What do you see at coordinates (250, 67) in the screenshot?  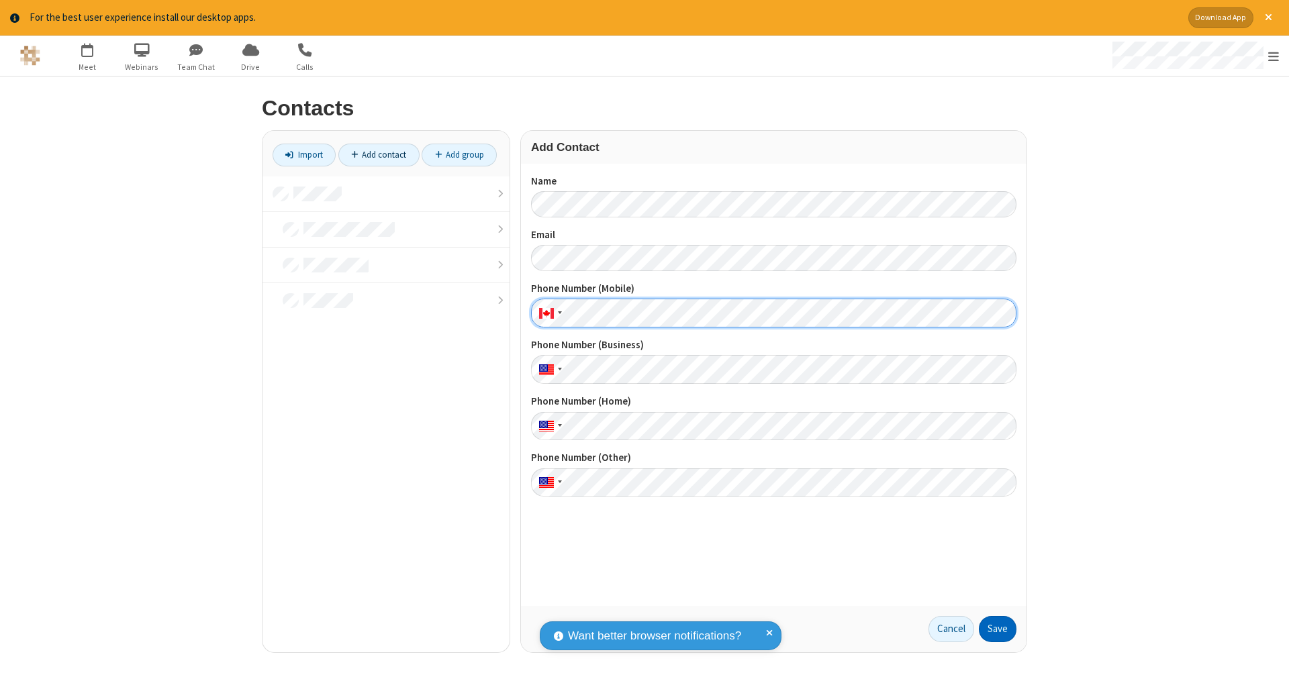 I see `span: Drive` at bounding box center [250, 67].